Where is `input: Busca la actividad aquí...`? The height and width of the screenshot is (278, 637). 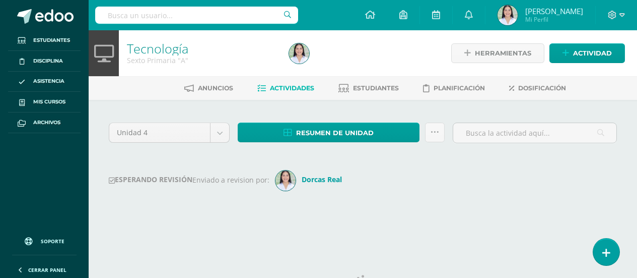
input: Busca la actividad aquí... is located at coordinates (535, 132).